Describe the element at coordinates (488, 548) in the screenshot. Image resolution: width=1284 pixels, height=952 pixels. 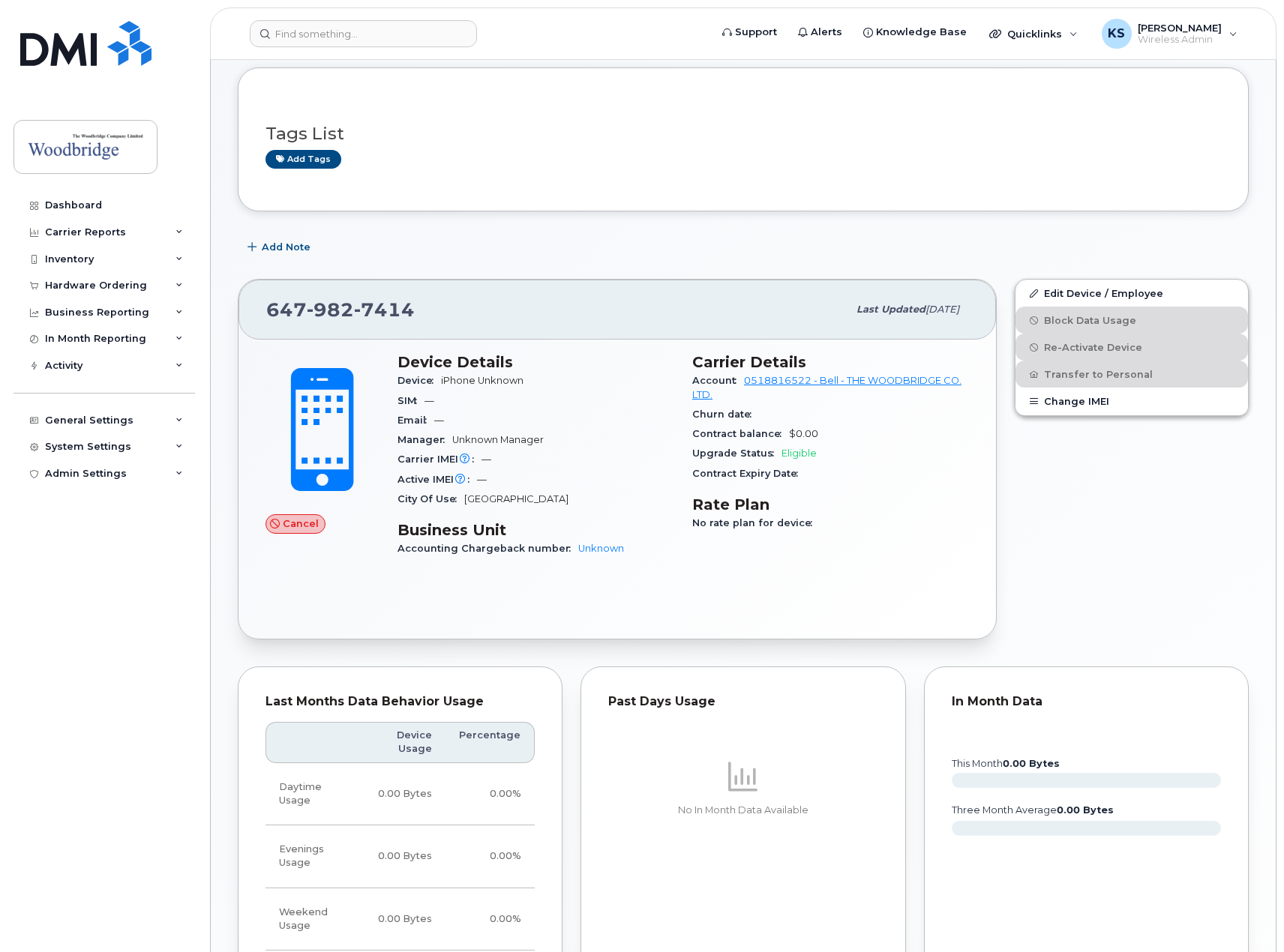
I see `span: Accounting Chargeback number` at that location.